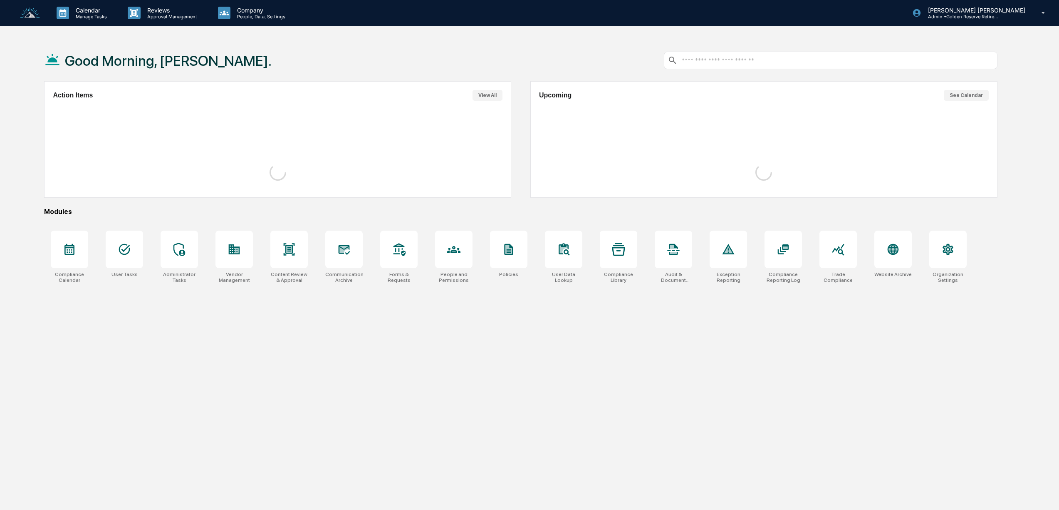  What do you see at coordinates (454, 277) in the screenshot?
I see `div: People and Permissions` at bounding box center [454, 277].